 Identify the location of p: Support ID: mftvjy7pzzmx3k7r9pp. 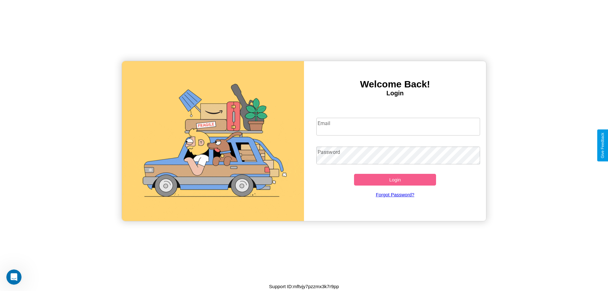
(304, 286).